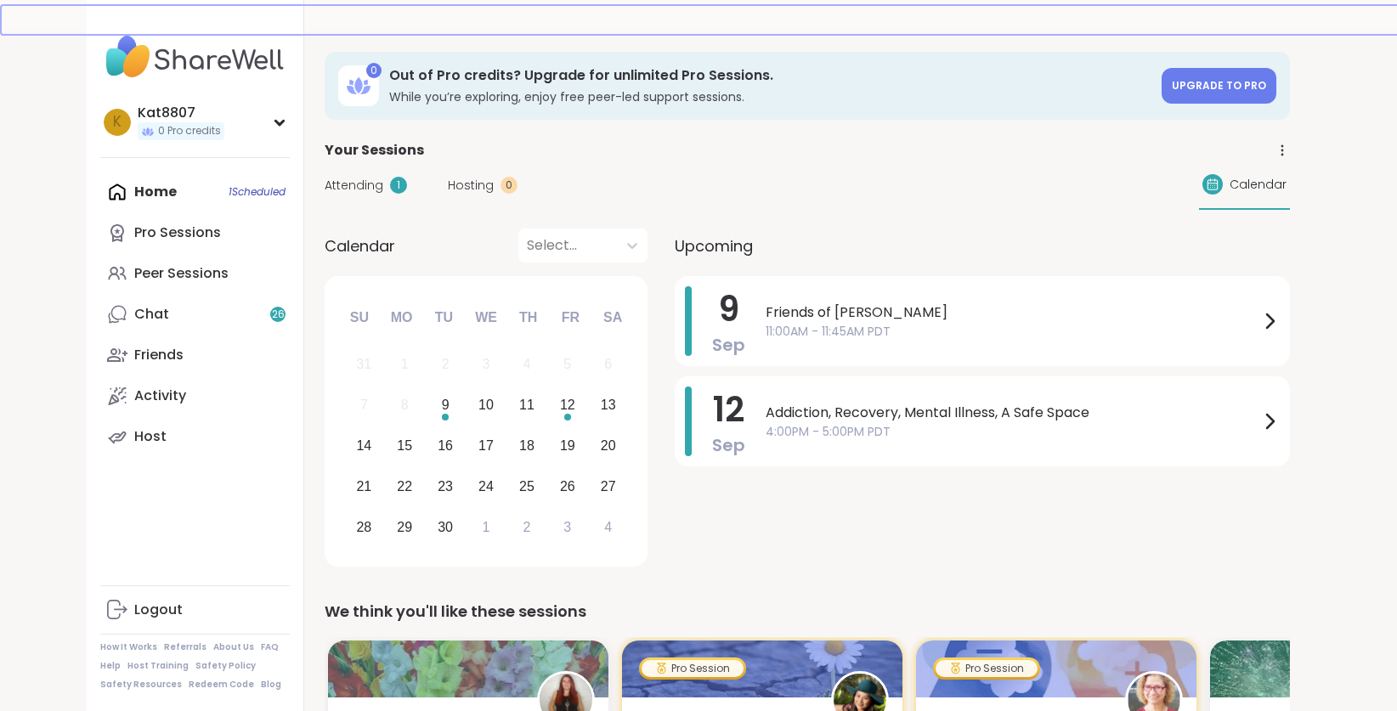 This screenshot has width=1397, height=711. What do you see at coordinates (1012, 432) in the screenshot?
I see `span: 4:00PM - 5:00PM PDT` at bounding box center [1012, 432].